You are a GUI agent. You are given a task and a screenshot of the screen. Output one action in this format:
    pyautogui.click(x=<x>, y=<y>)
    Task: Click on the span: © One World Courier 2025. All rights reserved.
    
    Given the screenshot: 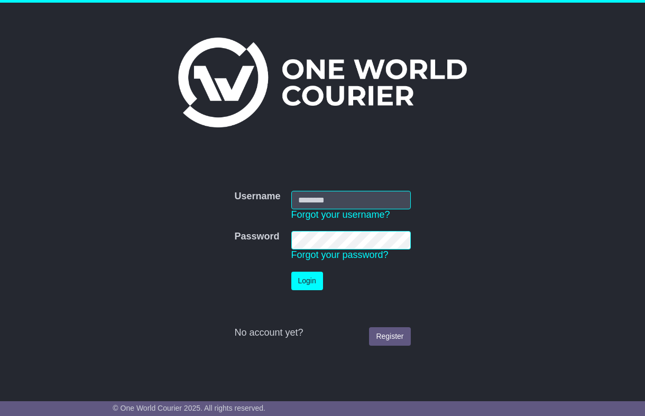 What is the action you would take?
    pyautogui.click(x=189, y=408)
    